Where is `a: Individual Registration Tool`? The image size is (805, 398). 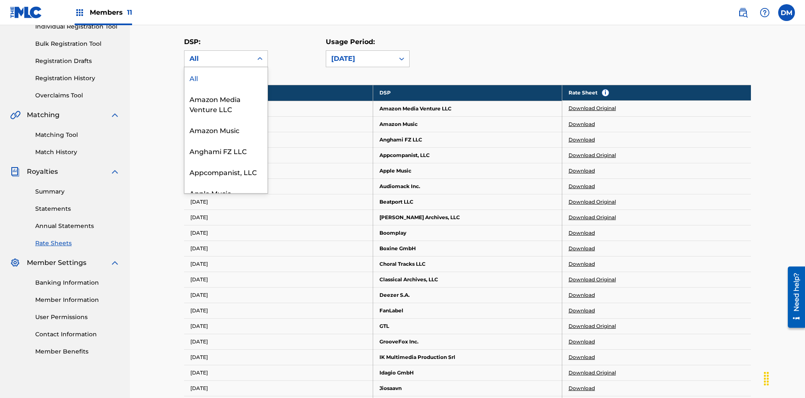
a: Individual Registration Tool is located at coordinates (78, 26).